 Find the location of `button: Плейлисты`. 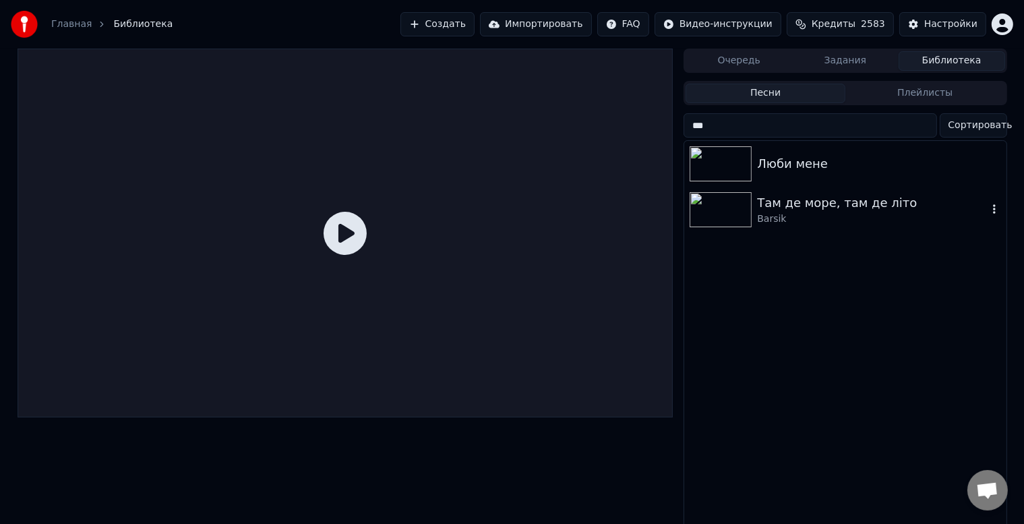

button: Плейлисты is located at coordinates (925, 93).